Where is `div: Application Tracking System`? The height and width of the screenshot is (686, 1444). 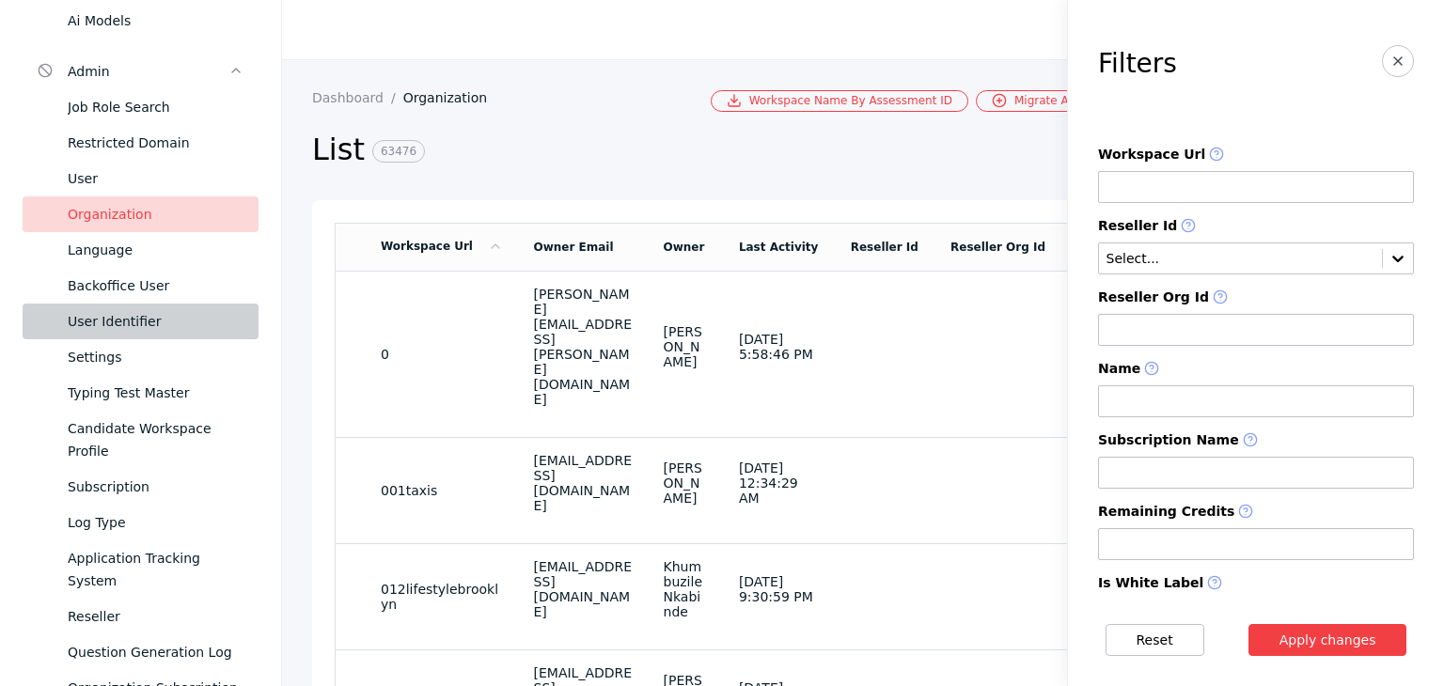 div: Application Tracking System is located at coordinates (155, 570).